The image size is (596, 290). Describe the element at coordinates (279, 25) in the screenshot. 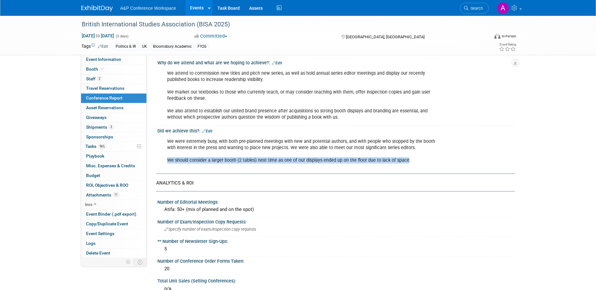

I see `div: British International Studies Association (BISA 2025)` at that location.